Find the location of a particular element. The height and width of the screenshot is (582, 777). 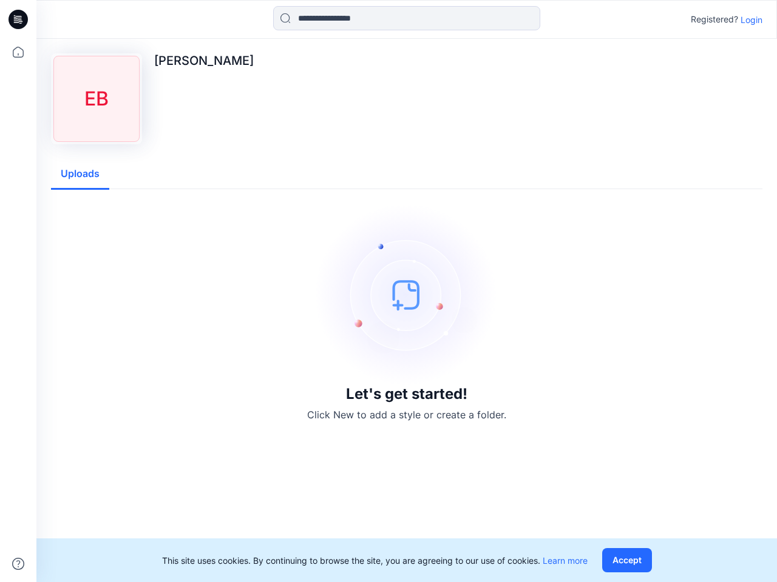

p: Click New to add a style or create a folder. is located at coordinates (406, 415).